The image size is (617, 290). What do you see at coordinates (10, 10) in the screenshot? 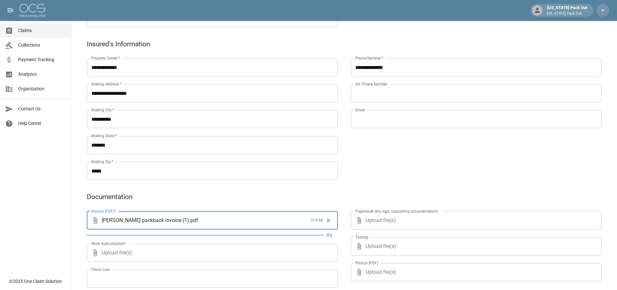
I see `button: open drawer` at bounding box center [10, 10].